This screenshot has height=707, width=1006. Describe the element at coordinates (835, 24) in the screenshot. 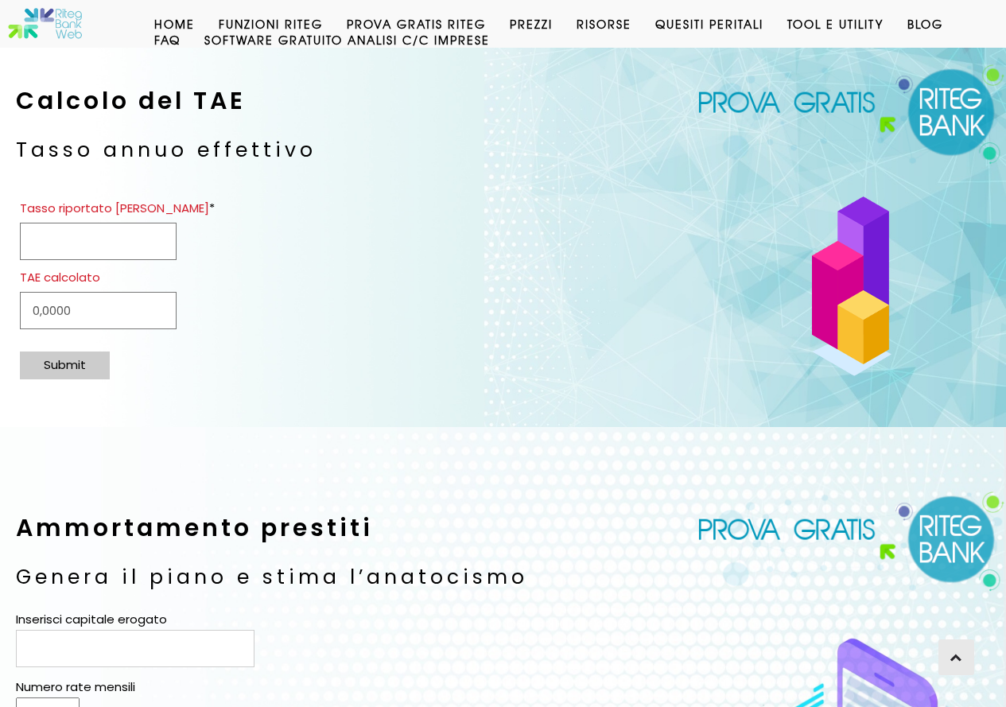

I see `a: Tool e Utility` at that location.